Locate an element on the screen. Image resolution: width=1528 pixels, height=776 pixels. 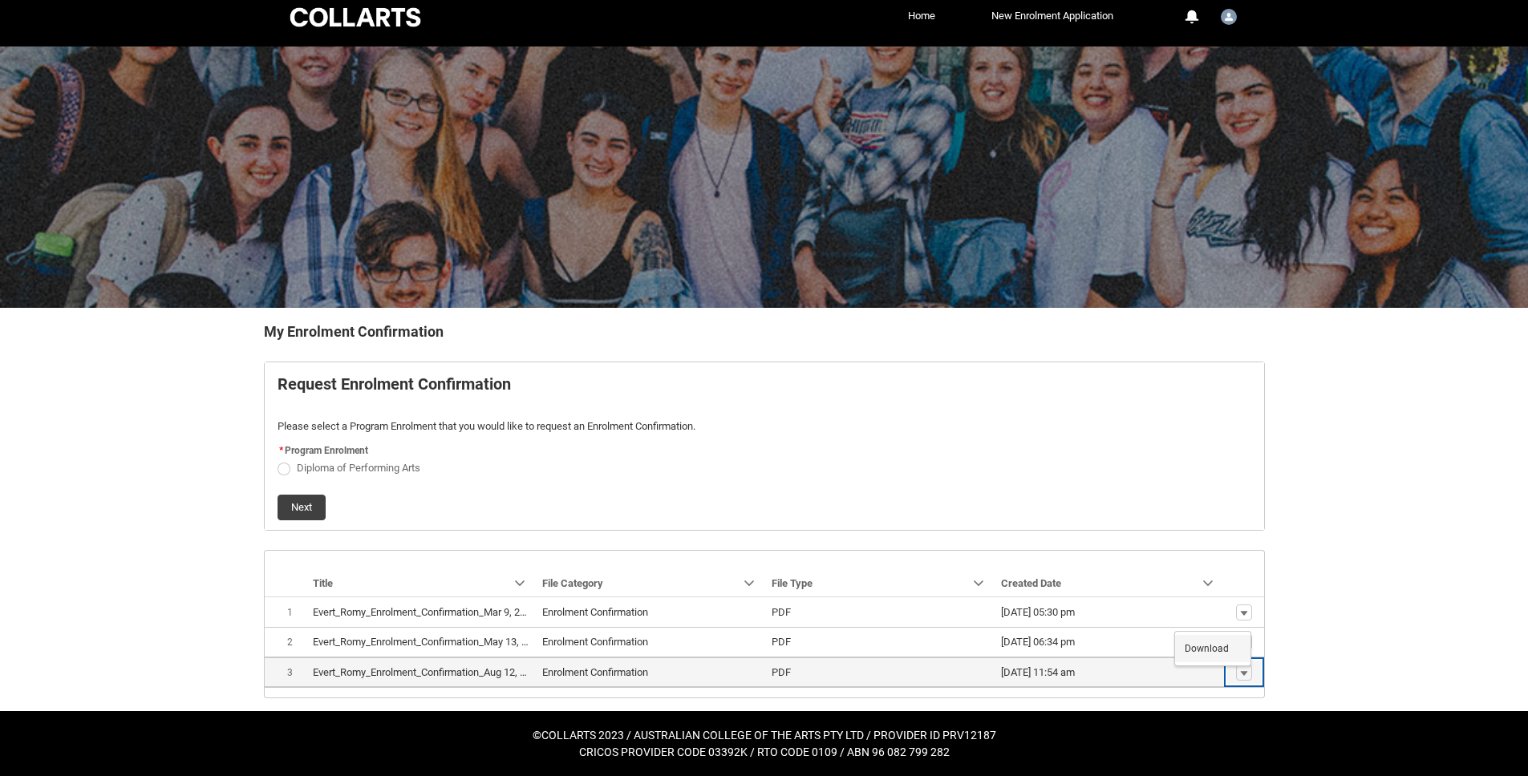
p: Please select a Program Enrolment that you would like to request an Enrolment Confirmation. is located at coordinates (764, 427).